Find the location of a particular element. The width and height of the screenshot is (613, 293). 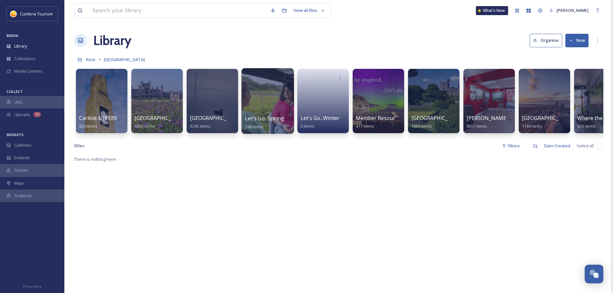

a: What's New is located at coordinates (492, 11).